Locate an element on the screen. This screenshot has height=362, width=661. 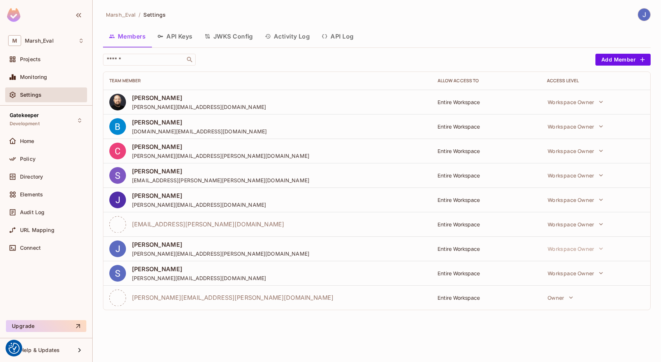
span: Elements is located at coordinates (31, 195).